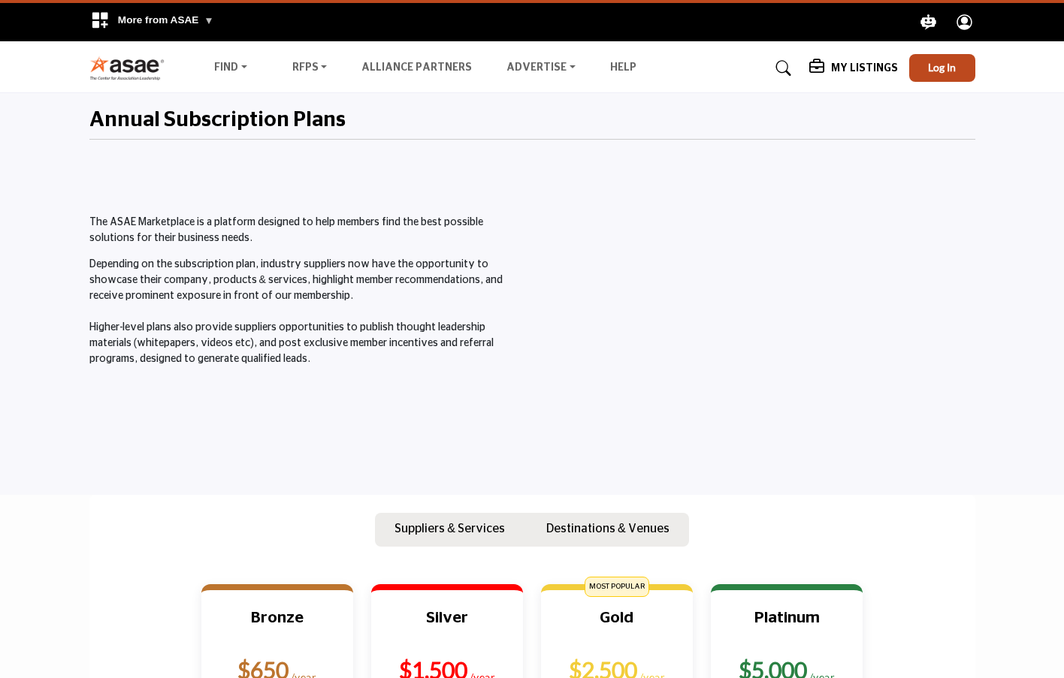 The width and height of the screenshot is (1064, 678). What do you see at coordinates (781, 68) in the screenshot?
I see `a: Search` at bounding box center [781, 68].